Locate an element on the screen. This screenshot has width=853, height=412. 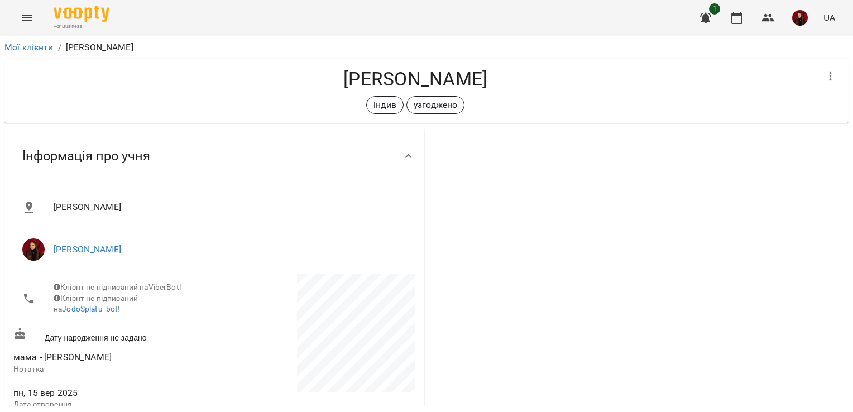
p: узгоджено is located at coordinates (436, 105).